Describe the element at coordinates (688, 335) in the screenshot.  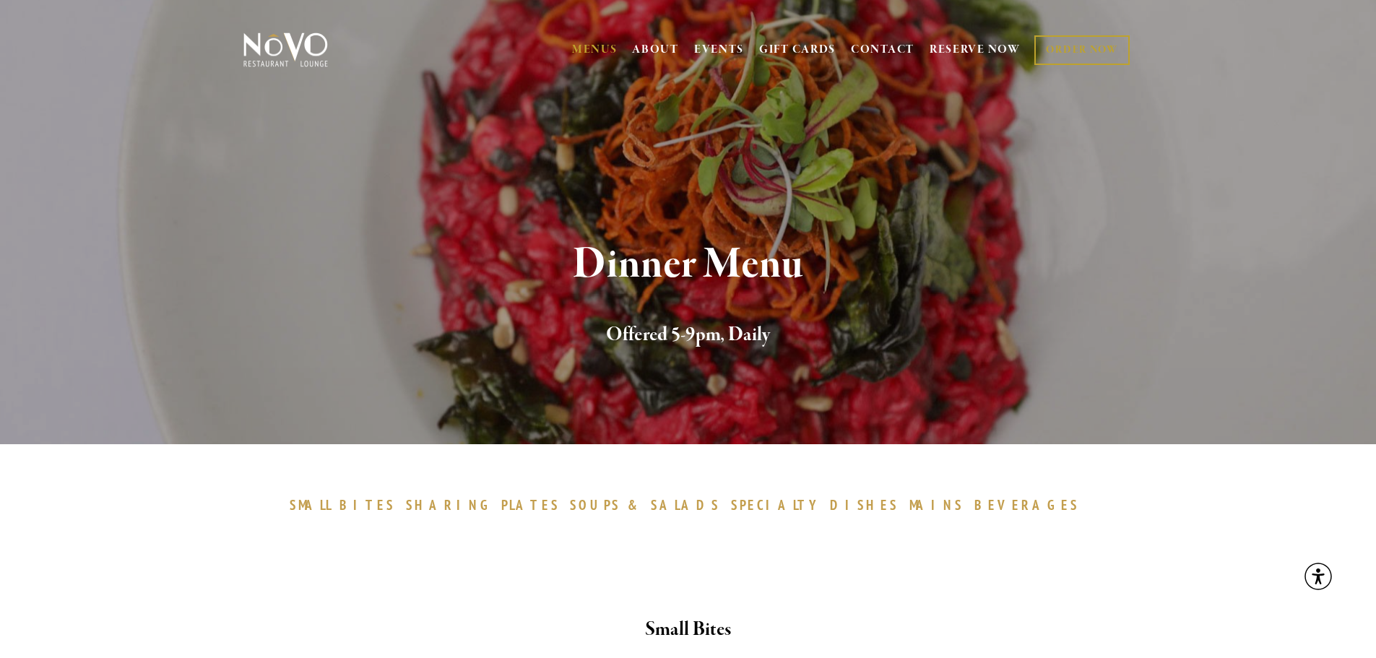
I see `h2: Offered 5-9pm, Daily` at that location.